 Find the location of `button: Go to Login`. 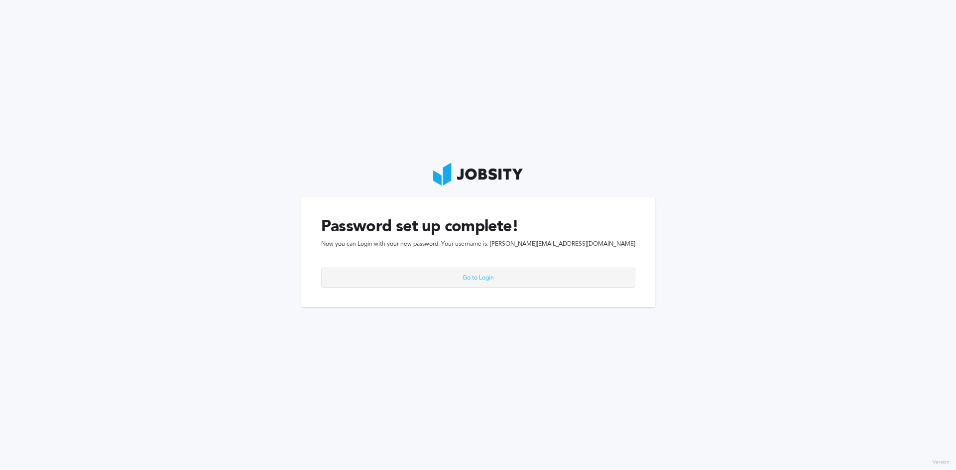

button: Go to Login is located at coordinates (478, 278).